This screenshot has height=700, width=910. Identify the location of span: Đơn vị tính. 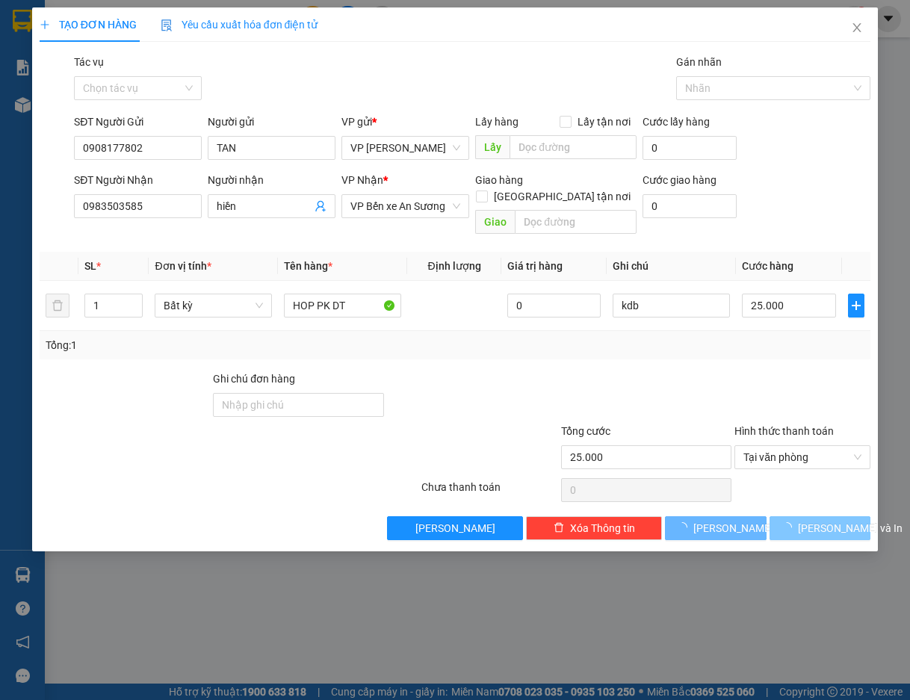
(182, 266).